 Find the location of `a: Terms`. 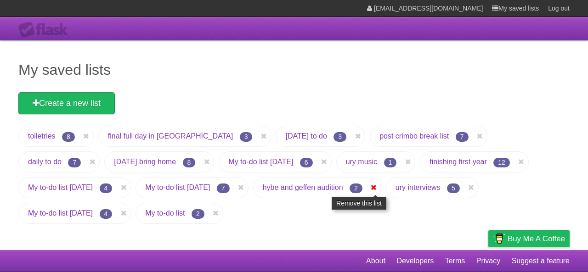

a: Terms is located at coordinates (455, 261).